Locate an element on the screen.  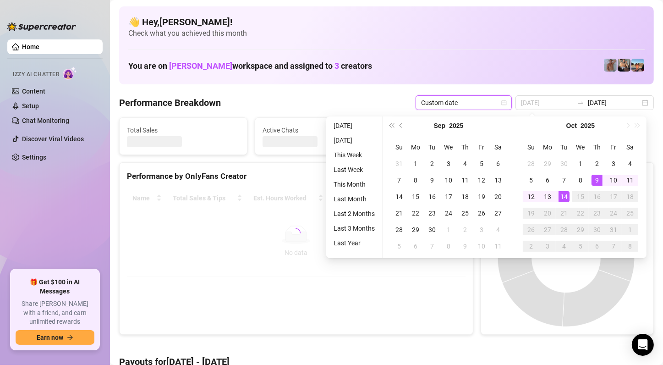
span: calendar is located at coordinates (504, 103).